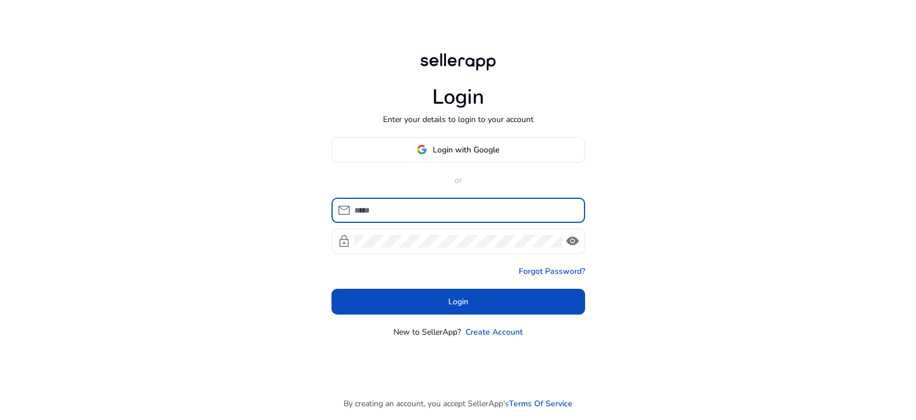 This screenshot has height=420, width=916. Describe the element at coordinates (458, 301) in the screenshot. I see `button: Login` at that location.